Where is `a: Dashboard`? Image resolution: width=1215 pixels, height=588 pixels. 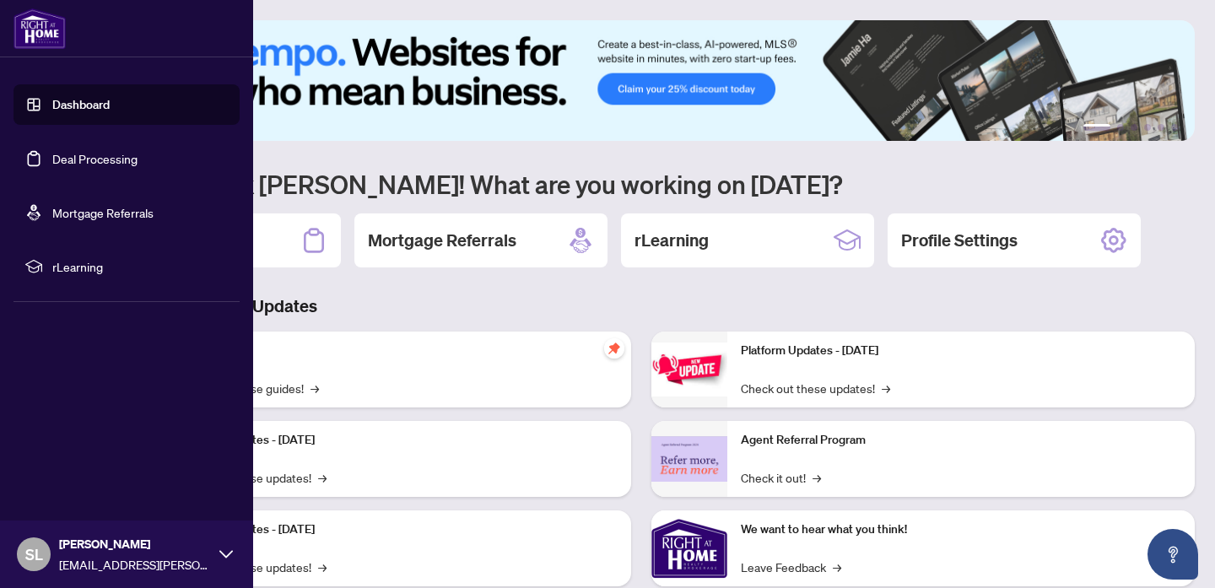 a: Dashboard is located at coordinates (81, 105).